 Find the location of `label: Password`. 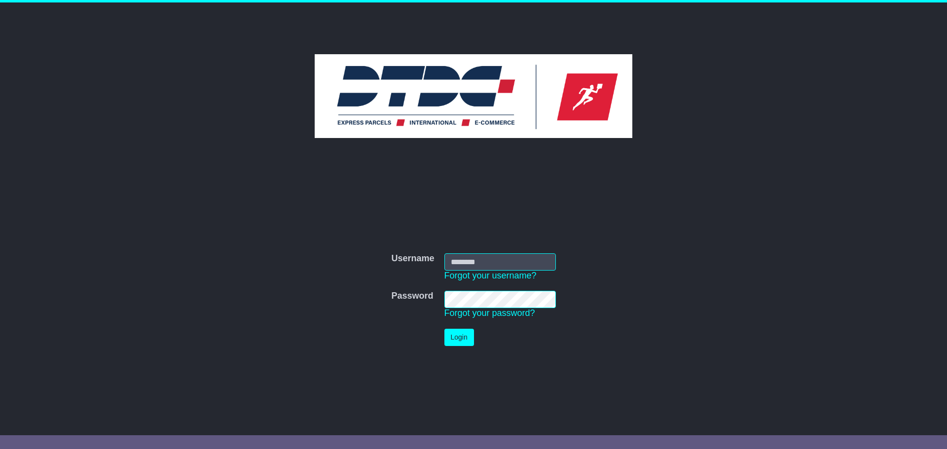

label: Password is located at coordinates (412, 296).